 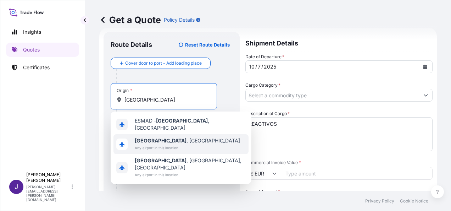 I want to click on input: Origin, so click(x=166, y=100).